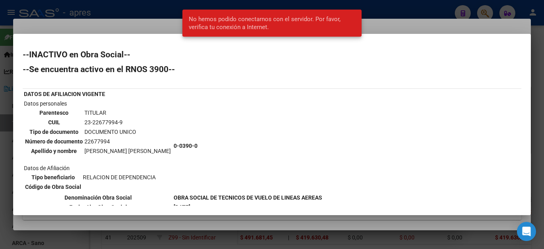  I want to click on th: Código de Obra Social, so click(53, 187).